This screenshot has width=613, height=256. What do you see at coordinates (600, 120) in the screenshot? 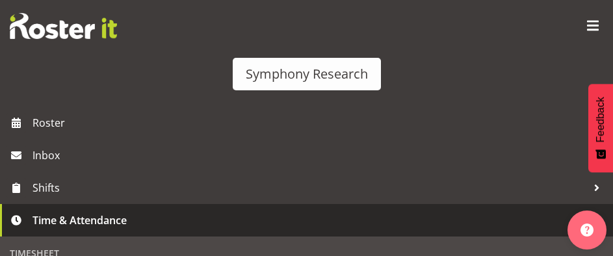
I see `span: Feedback` at bounding box center [600, 120].